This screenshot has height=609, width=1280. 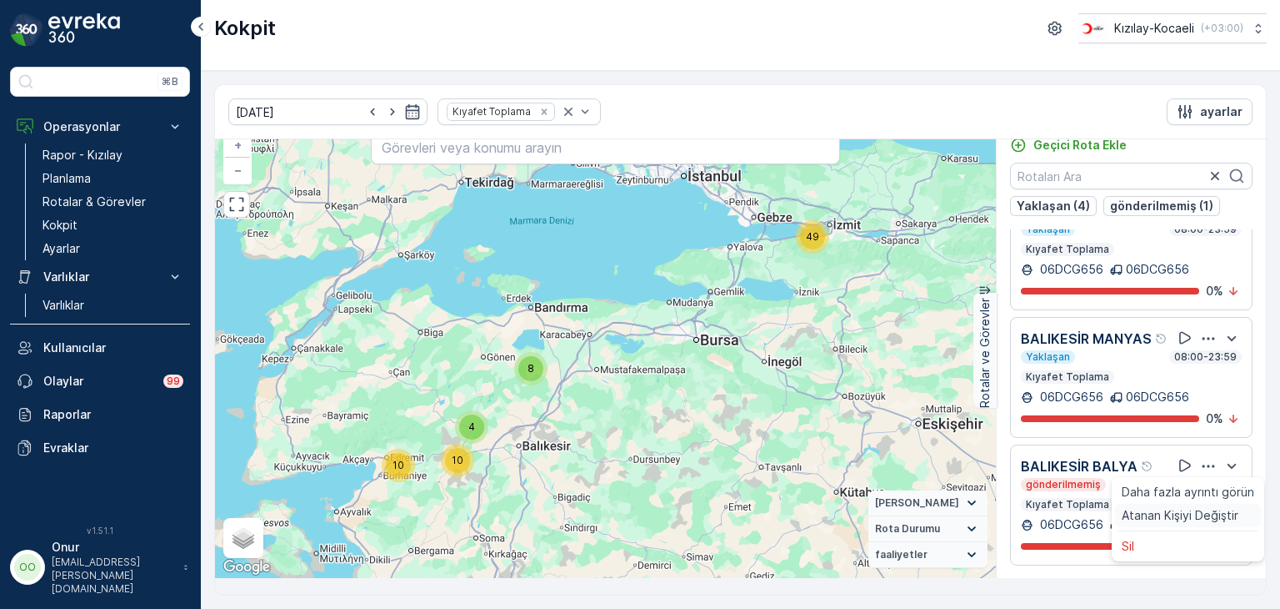 What do you see at coordinates (1086, 338) in the screenshot?
I see `p: BALIKESİR MANYAS` at bounding box center [1086, 338].